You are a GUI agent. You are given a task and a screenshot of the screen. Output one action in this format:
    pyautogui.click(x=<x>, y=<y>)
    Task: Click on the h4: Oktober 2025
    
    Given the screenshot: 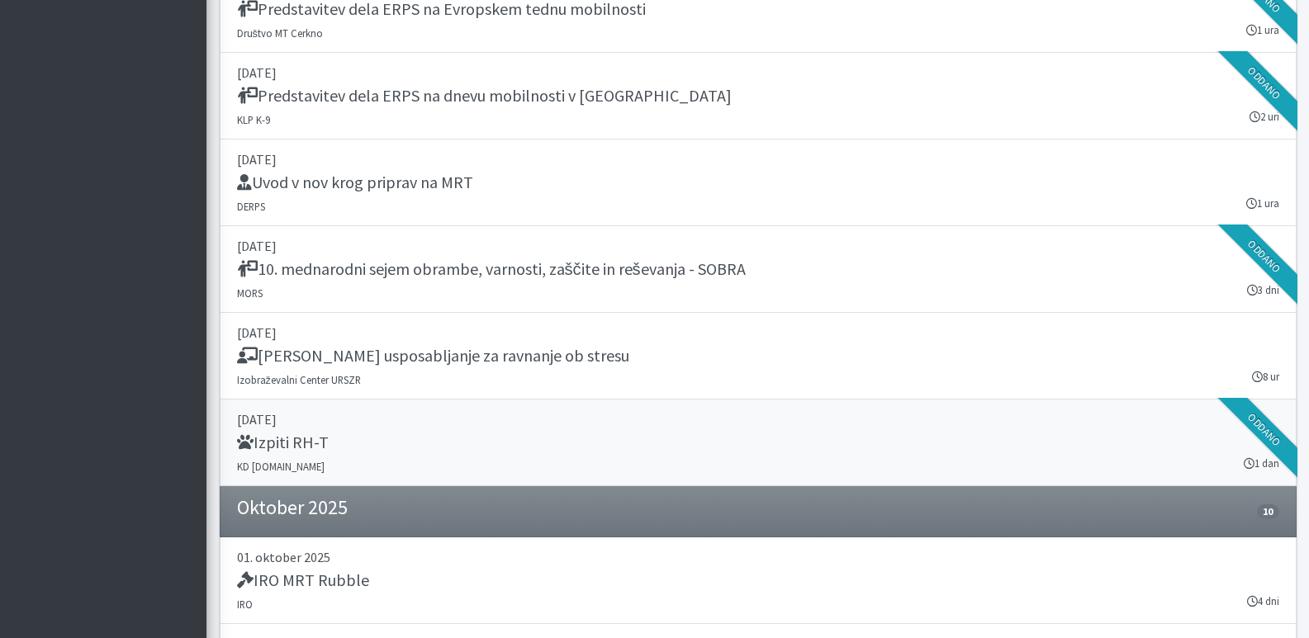 What is the action you would take?
    pyautogui.click(x=292, y=508)
    